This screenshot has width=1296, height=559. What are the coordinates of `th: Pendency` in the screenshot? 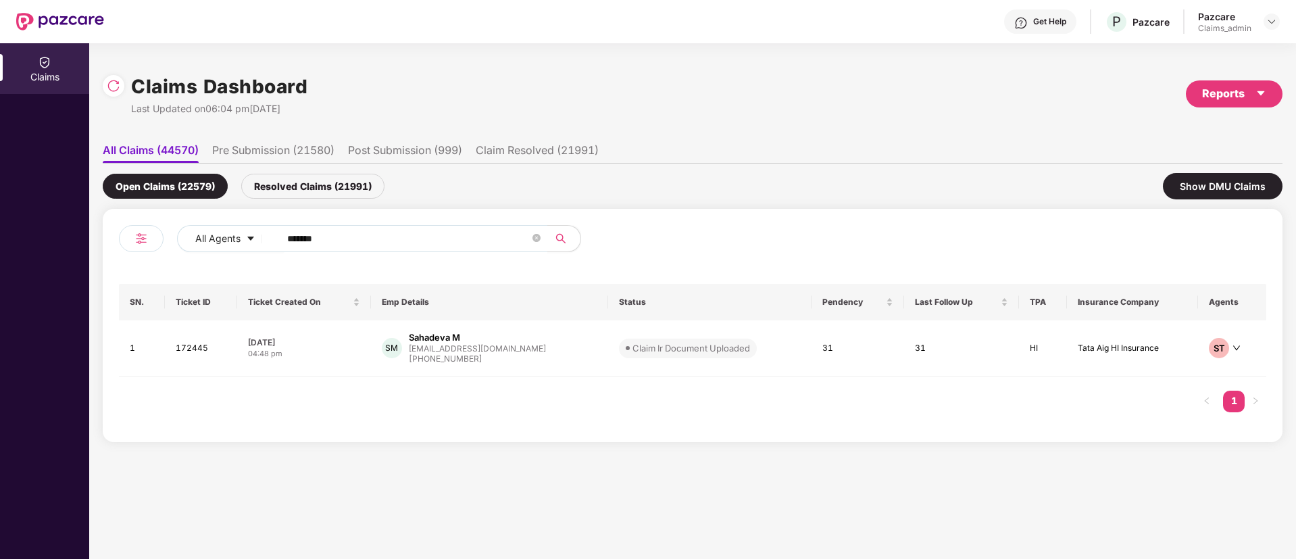 It's located at (857, 302).